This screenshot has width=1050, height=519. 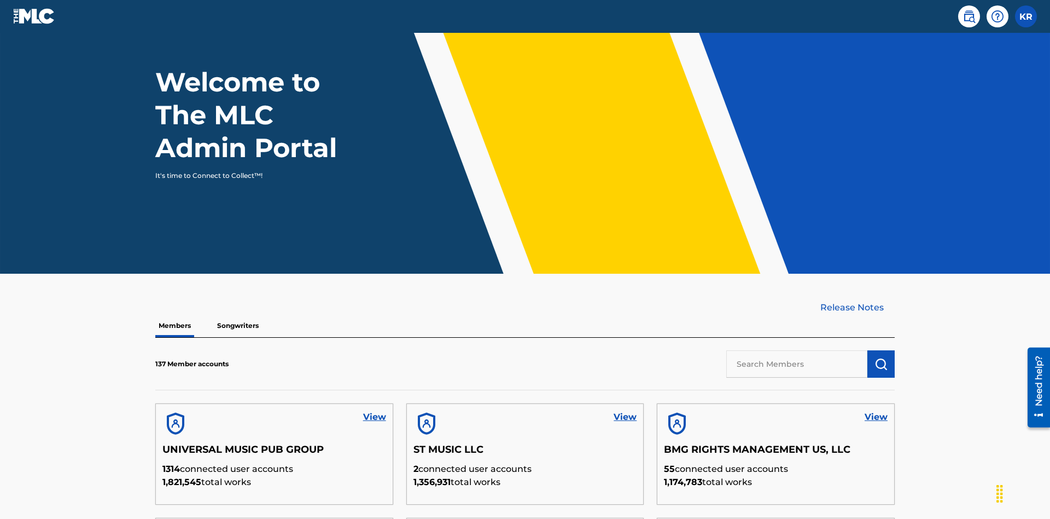 I want to click on img: Search Works, so click(x=881, y=364).